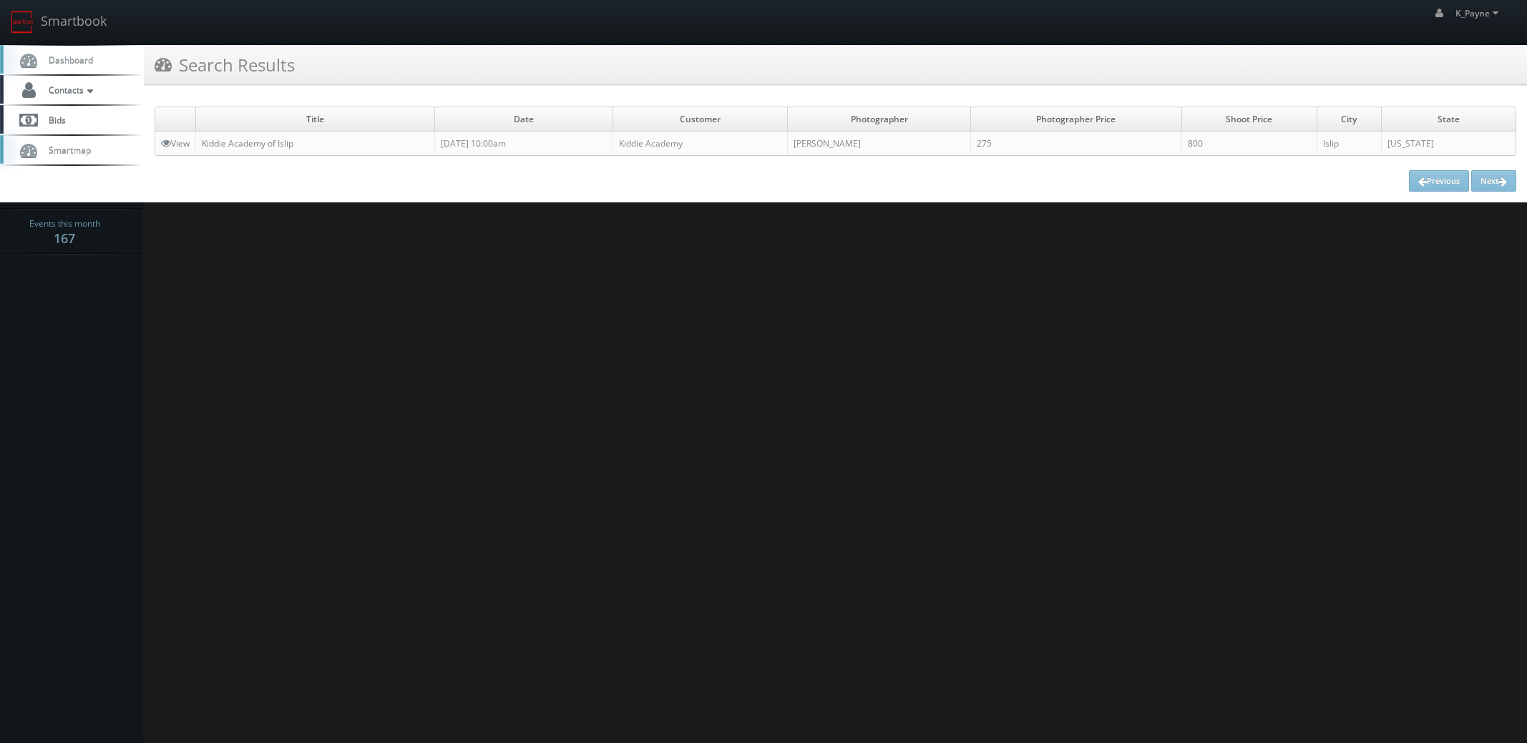 This screenshot has width=1527, height=743. I want to click on td: Photographer, so click(879, 119).